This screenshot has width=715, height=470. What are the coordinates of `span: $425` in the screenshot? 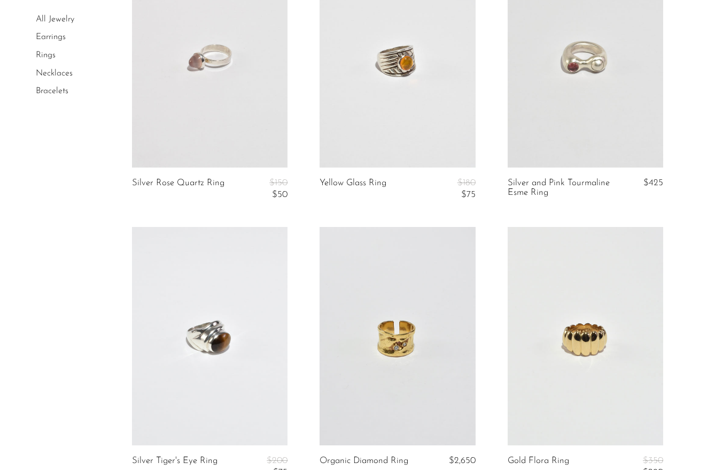 It's located at (653, 182).